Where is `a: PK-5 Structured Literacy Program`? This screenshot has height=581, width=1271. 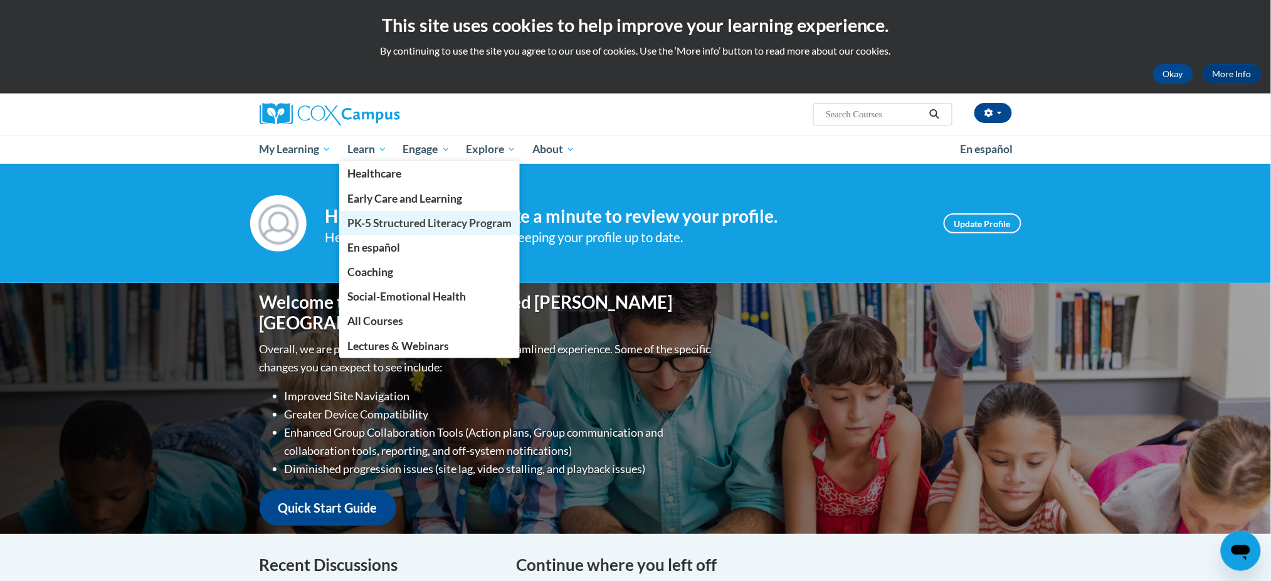
a: PK-5 Structured Literacy Program is located at coordinates (430, 223).